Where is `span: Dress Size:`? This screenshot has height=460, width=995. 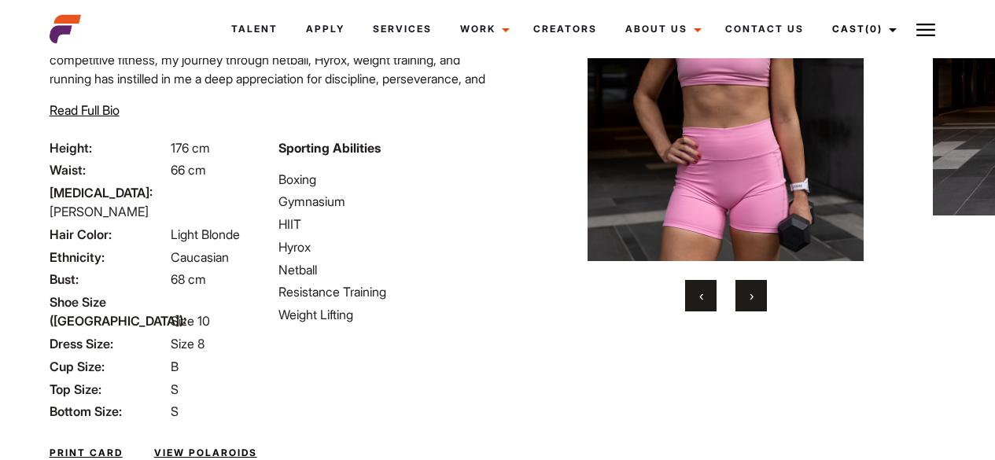
span: Dress Size: is located at coordinates (109, 344).